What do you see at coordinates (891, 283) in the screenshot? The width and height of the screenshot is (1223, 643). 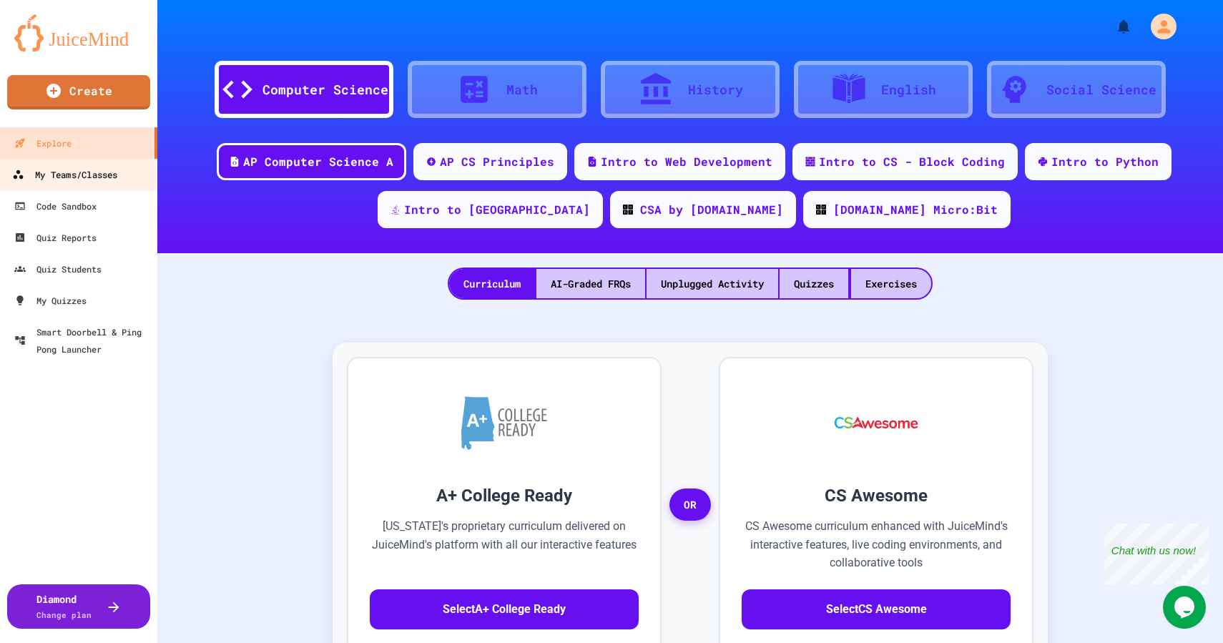 I see `div: Exercises` at bounding box center [891, 283].